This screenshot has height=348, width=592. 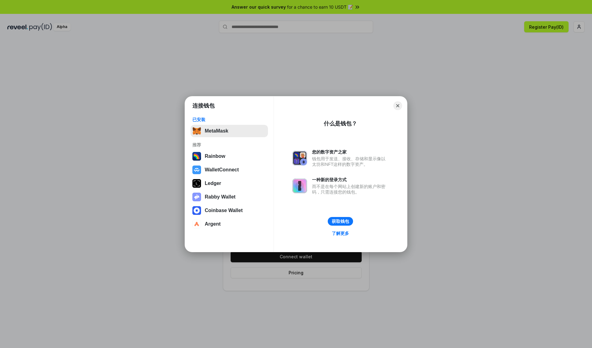 What do you see at coordinates (341, 221) in the screenshot?
I see `button: 获取钱包` at bounding box center [341, 221].